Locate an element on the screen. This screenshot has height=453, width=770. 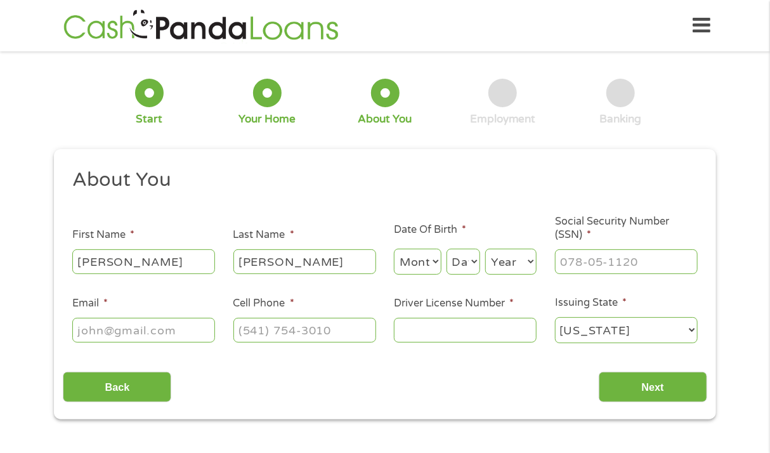
input: John is located at coordinates (143, 261).